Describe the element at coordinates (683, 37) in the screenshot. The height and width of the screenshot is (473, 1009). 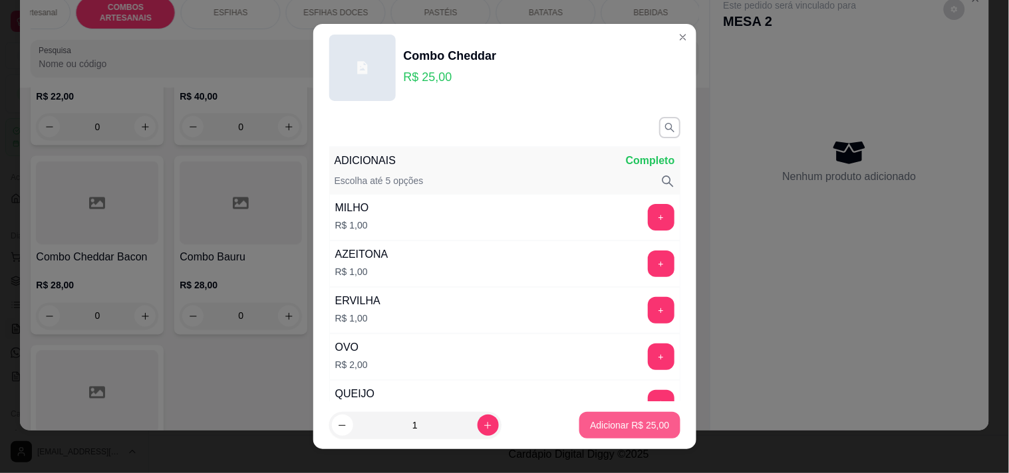
I see `button: Close` at that location.